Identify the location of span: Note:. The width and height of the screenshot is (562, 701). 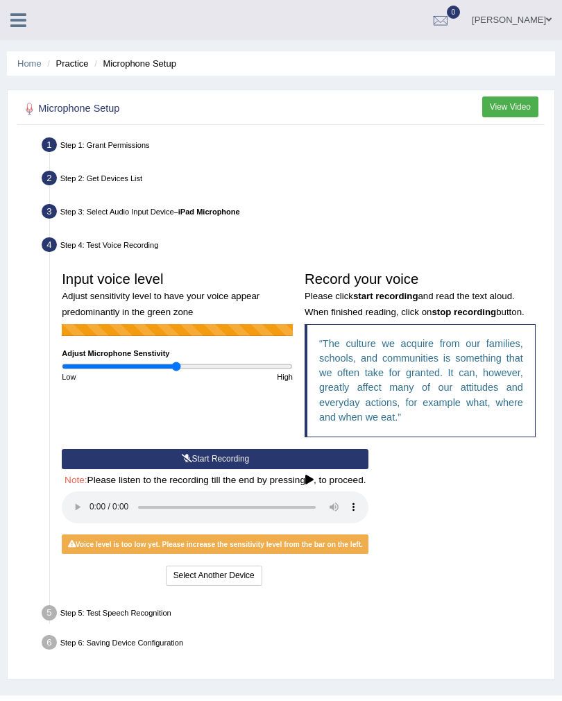
(76, 479).